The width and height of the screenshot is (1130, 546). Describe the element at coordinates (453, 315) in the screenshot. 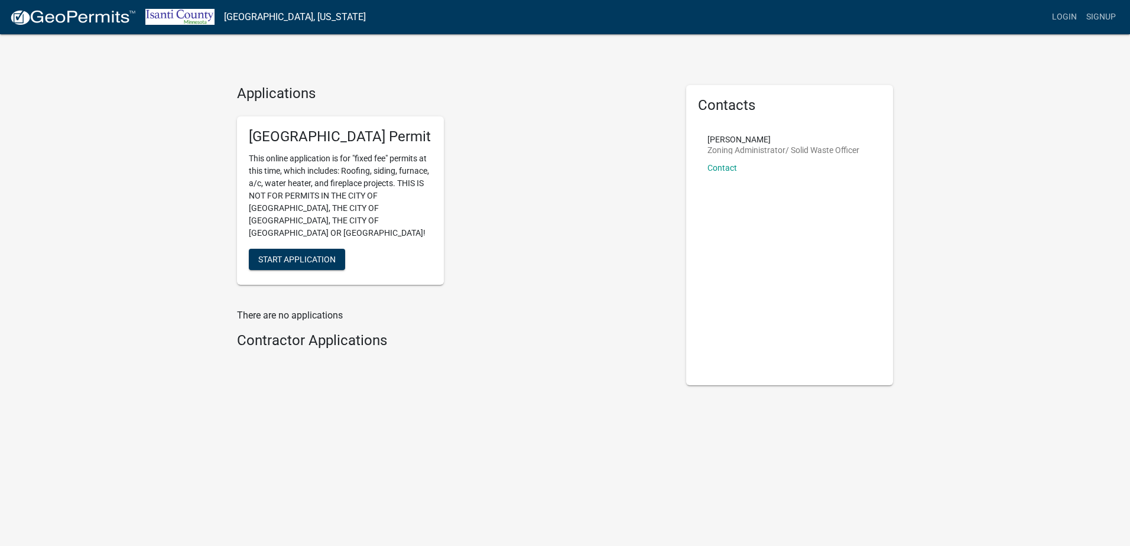

I see `p: There are no applications` at that location.